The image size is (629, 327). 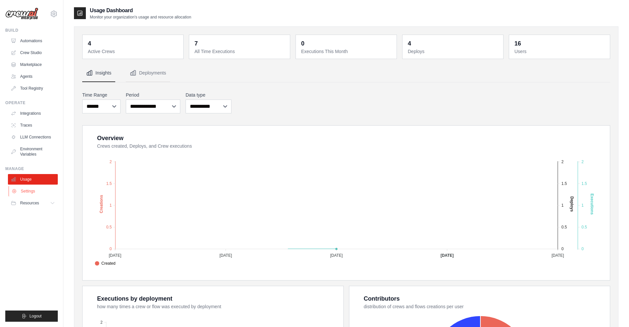 I want to click on button: Insights, so click(x=99, y=73).